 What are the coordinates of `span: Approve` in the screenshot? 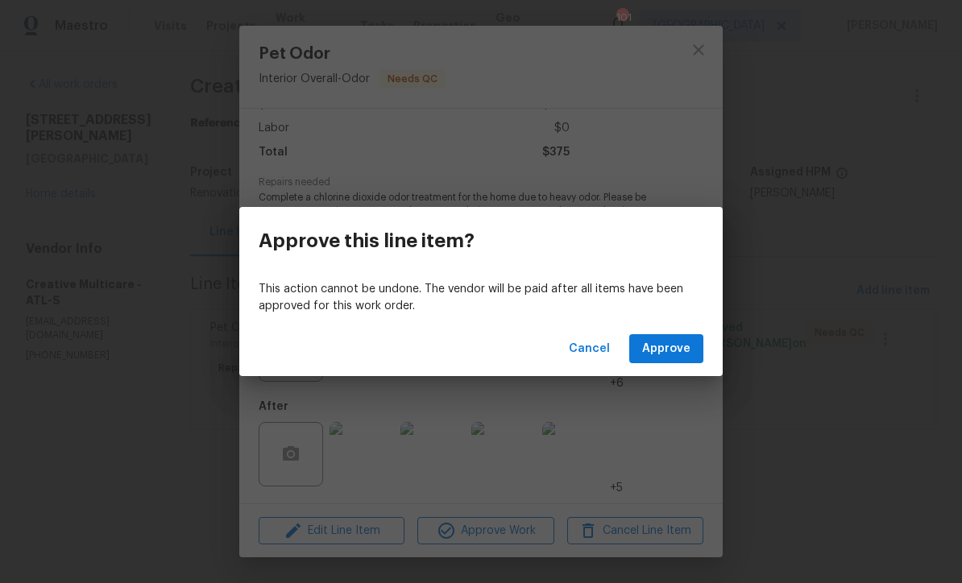 It's located at (666, 349).